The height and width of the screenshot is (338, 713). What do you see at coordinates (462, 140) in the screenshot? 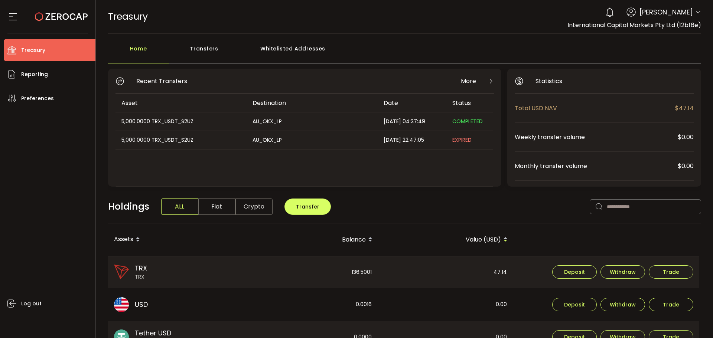
I see `span: EXPIRED` at bounding box center [462, 140].